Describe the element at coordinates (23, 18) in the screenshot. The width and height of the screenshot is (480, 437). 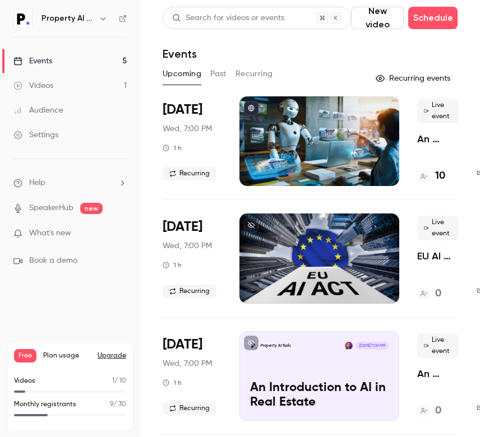
I see `img: Property AI Tools` at that location.